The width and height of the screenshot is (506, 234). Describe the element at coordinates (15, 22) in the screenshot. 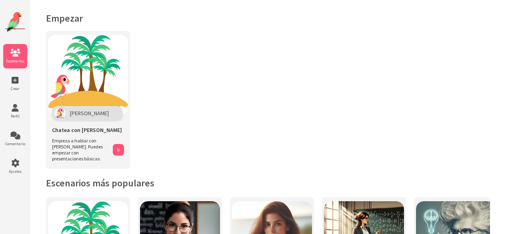

I see `img: Logotipo del sitio web` at that location.